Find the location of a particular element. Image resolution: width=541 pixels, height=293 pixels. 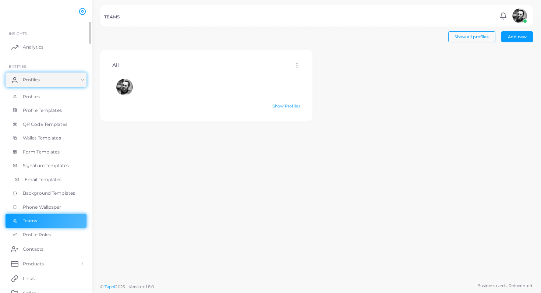

a: Contacts is located at coordinates (46, 249).